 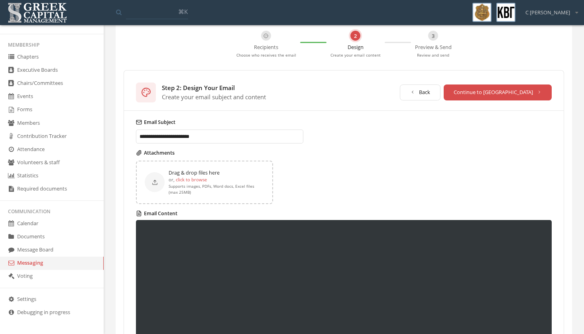 What do you see at coordinates (191, 180) in the screenshot?
I see `label: click to browse` at bounding box center [191, 180].